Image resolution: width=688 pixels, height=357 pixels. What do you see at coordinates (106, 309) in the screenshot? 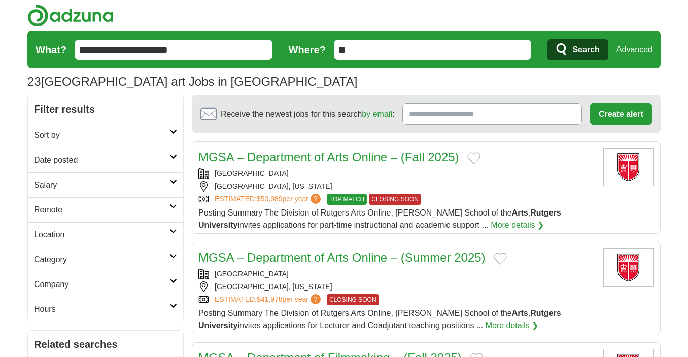
I see `a: Hours` at bounding box center [106, 309].